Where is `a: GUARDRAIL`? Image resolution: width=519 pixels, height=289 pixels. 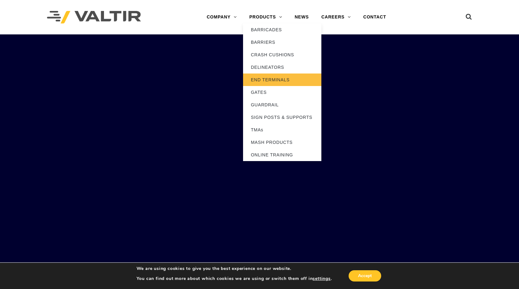 a: GUARDRAIL is located at coordinates (282, 105).